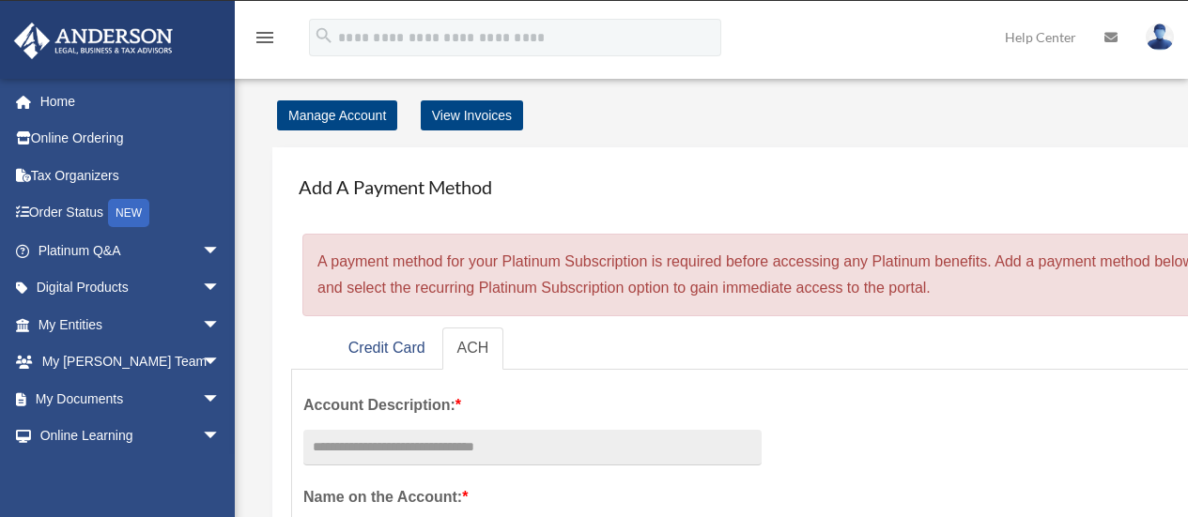 The image size is (1188, 517). I want to click on a: Home, so click(131, 101).